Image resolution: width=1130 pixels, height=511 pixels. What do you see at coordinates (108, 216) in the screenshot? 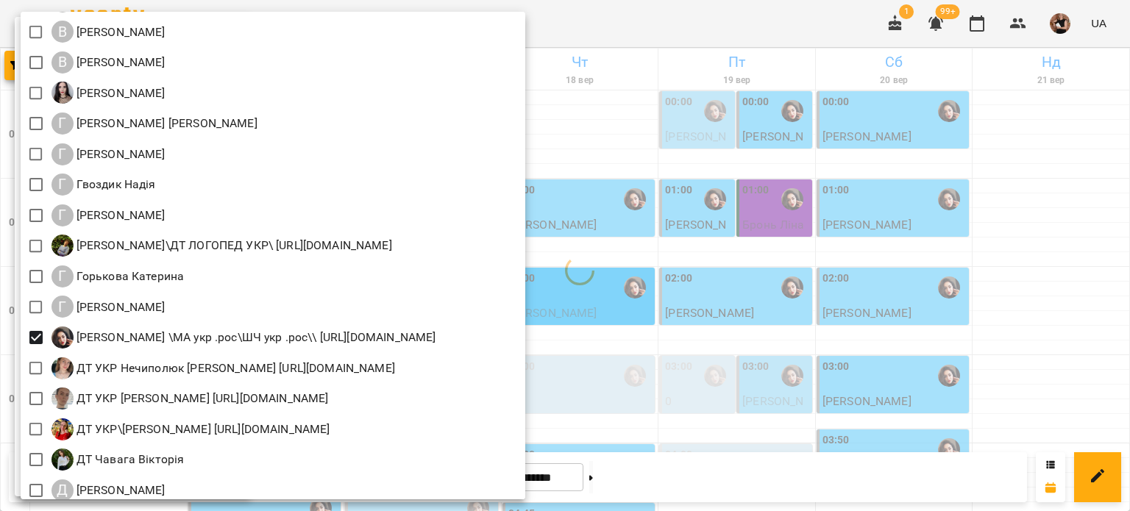
I see `div: Гончаренко Наталія` at bounding box center [108, 216].